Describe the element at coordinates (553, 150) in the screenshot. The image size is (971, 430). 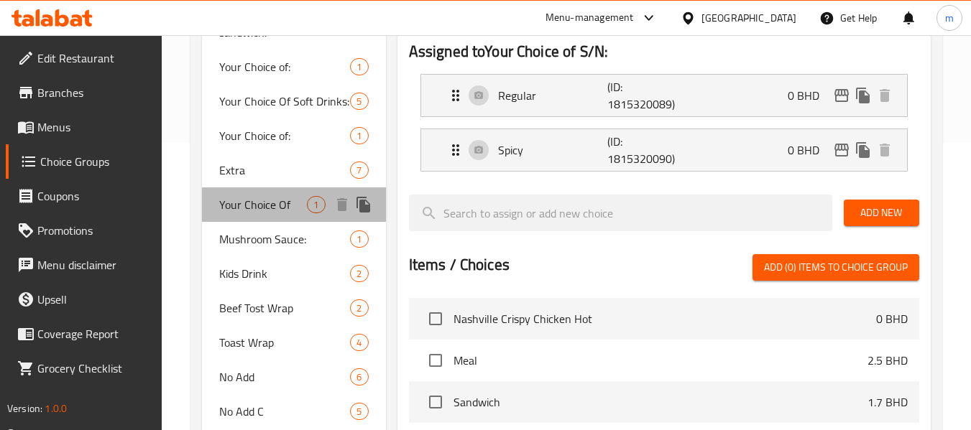
I see `p: Spicy` at that location.